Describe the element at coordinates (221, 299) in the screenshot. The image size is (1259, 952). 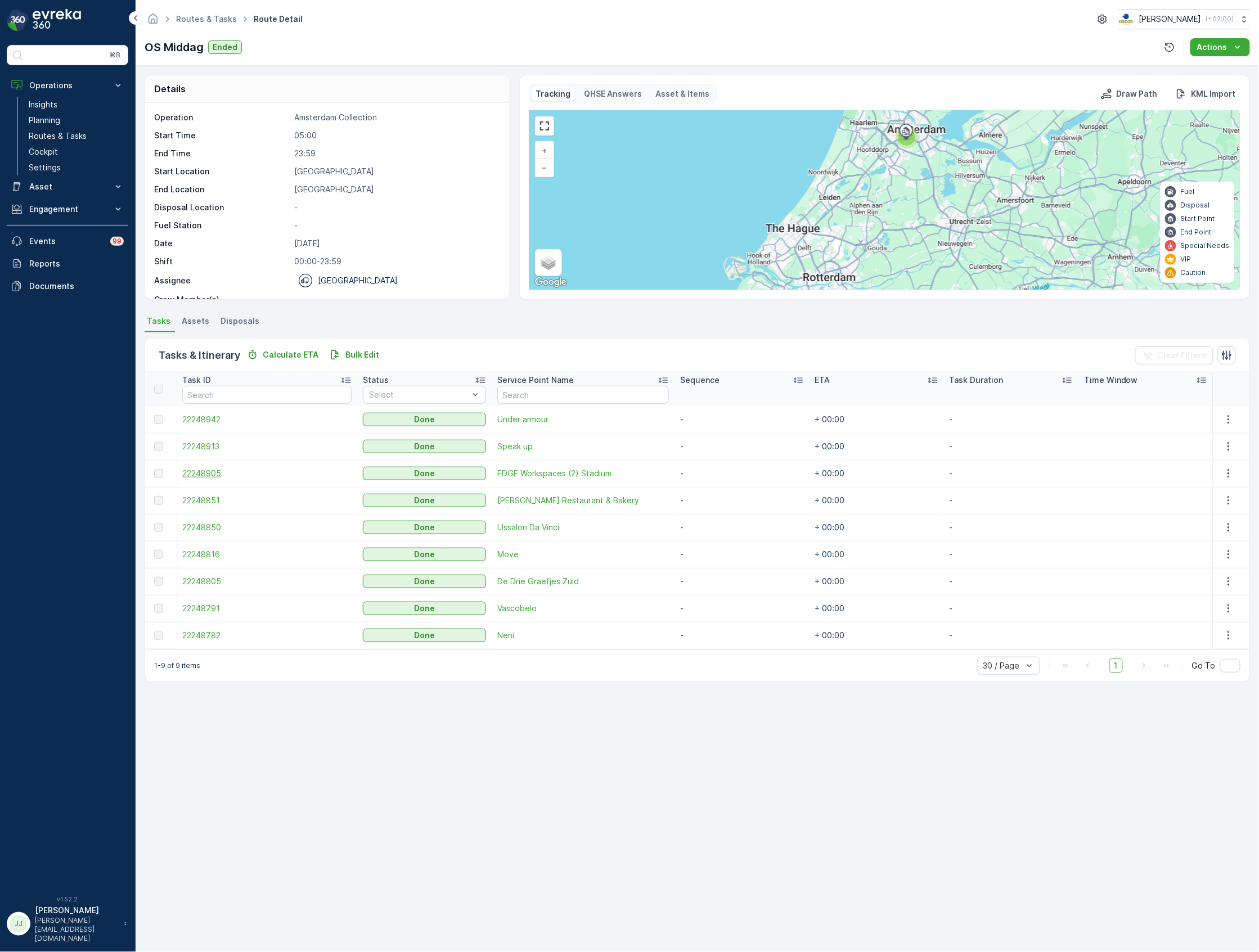
I see `p: Crew Member(s)` at that location.